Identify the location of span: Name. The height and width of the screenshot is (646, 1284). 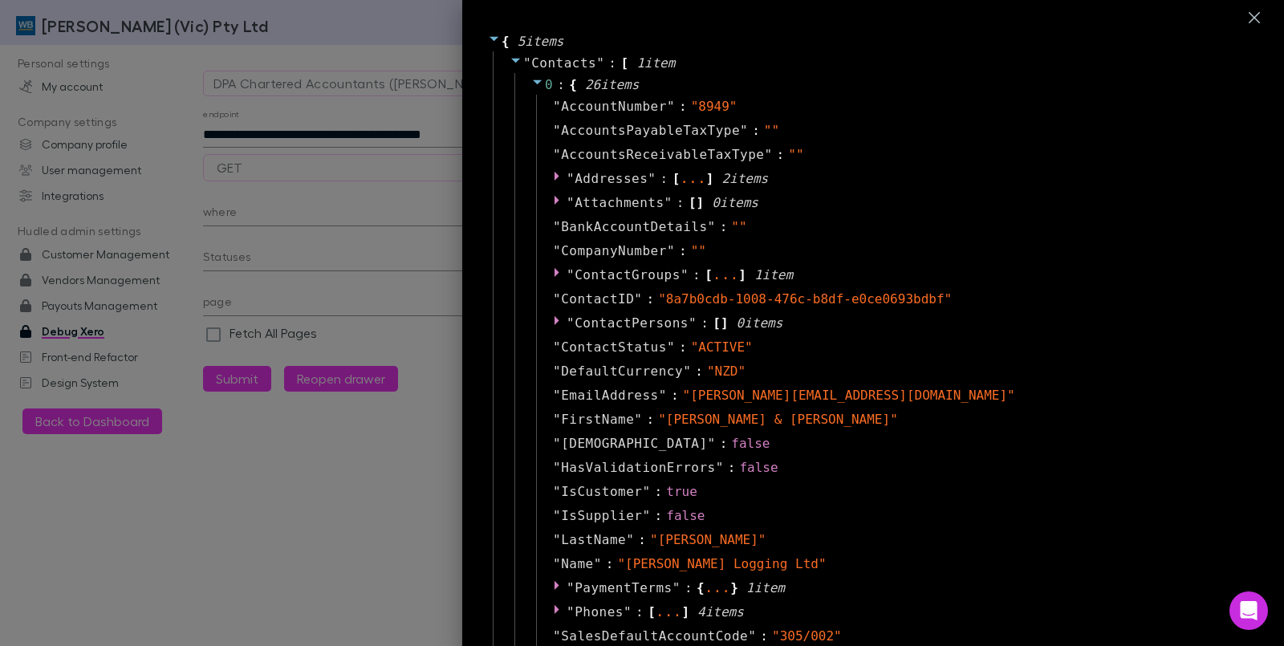
(577, 564).